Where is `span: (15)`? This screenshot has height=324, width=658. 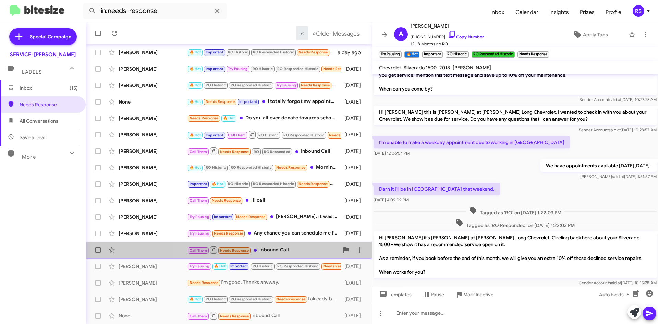
span: (15) is located at coordinates (74, 88).